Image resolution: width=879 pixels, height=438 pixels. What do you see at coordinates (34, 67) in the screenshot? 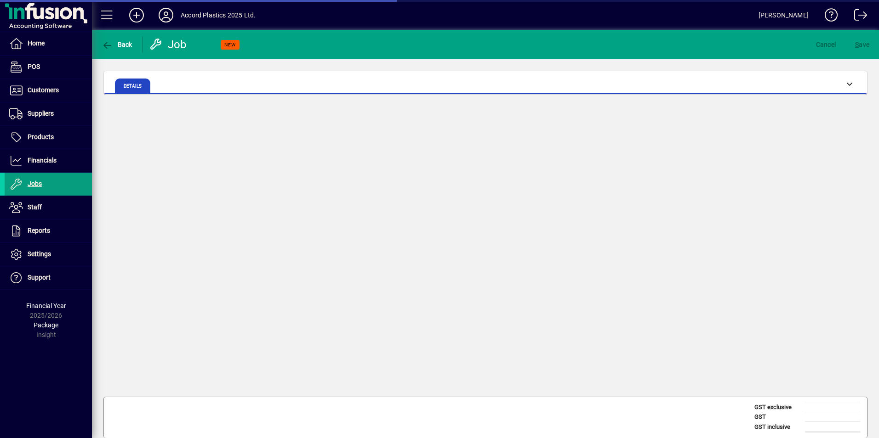
I see `span: POS` at bounding box center [34, 67].